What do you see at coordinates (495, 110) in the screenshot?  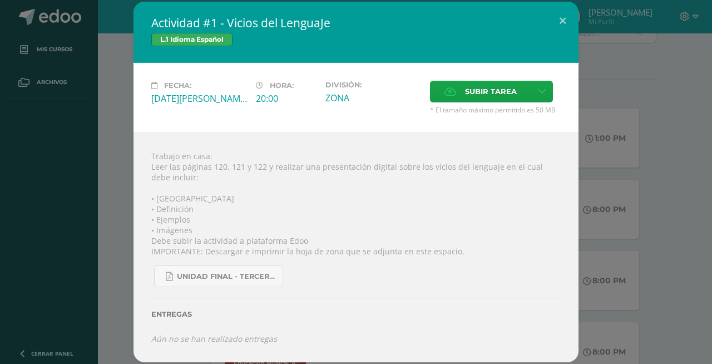 I see `span: * El tamaño máximo permitido es 50 MB` at bounding box center [495, 110].